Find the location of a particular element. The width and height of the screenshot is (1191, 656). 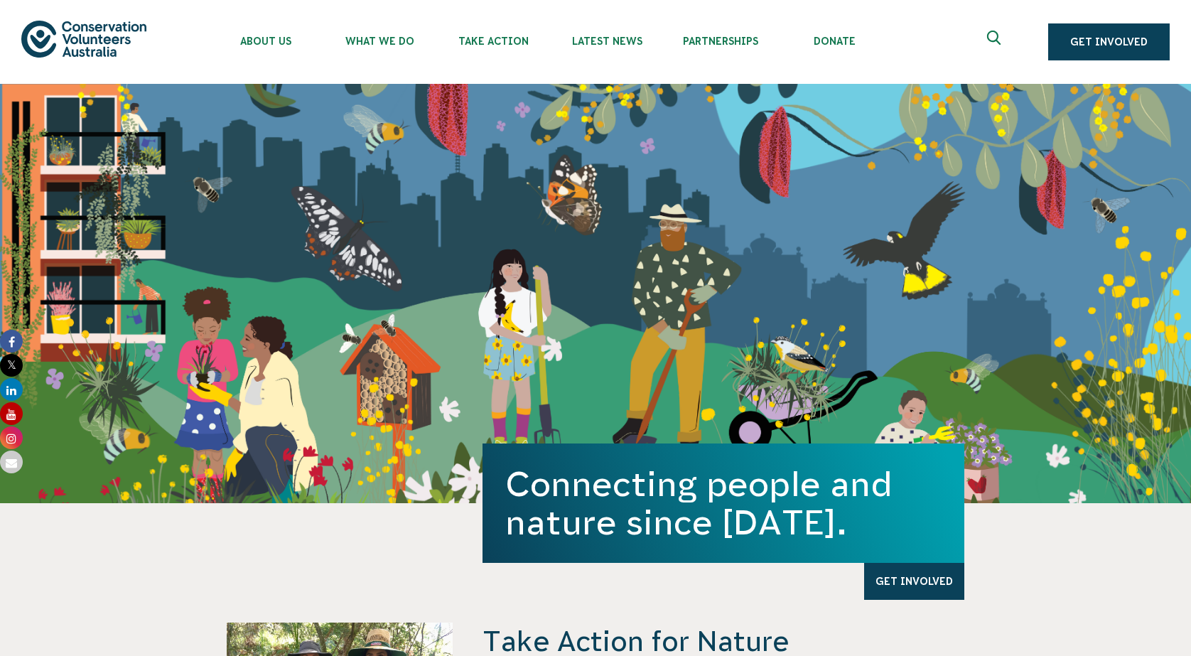

img: logo.svg is located at coordinates (84, 38).